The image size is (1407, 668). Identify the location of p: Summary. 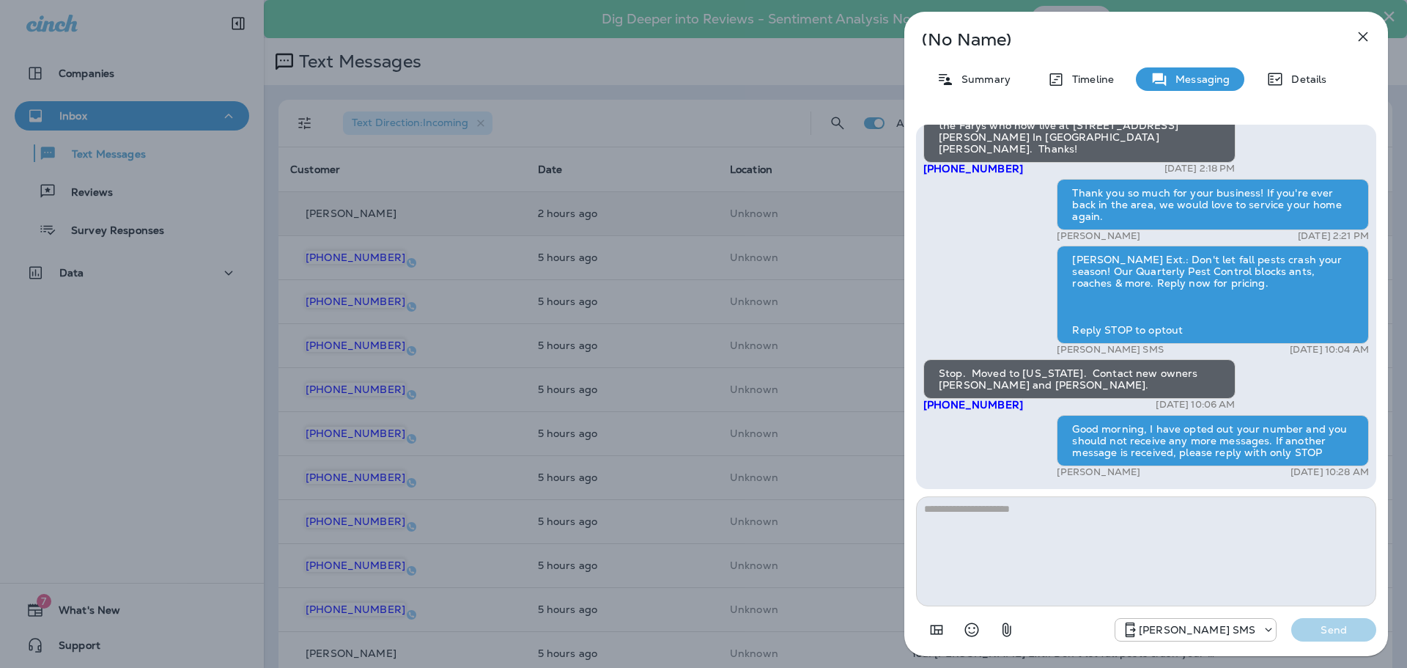
(982, 79).